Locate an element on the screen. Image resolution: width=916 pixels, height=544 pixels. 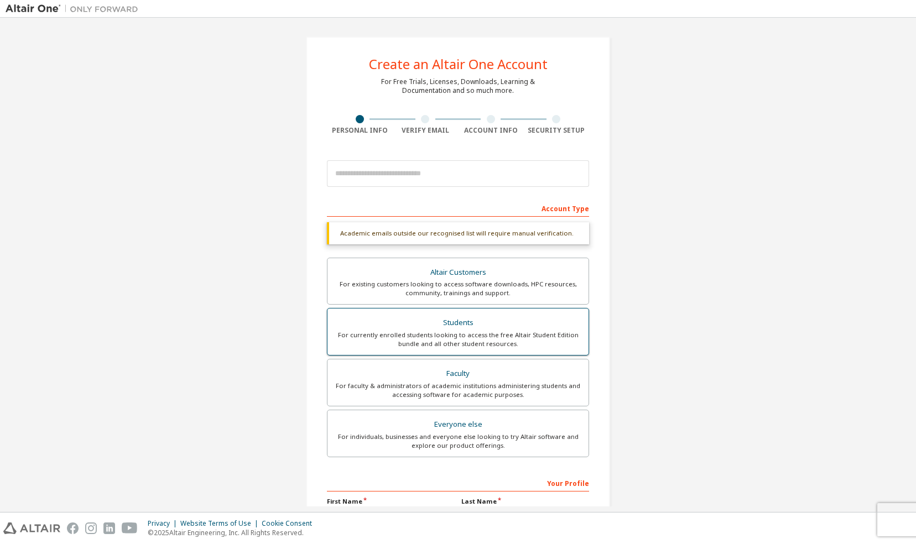
div: Your Profile is located at coordinates (458, 483).